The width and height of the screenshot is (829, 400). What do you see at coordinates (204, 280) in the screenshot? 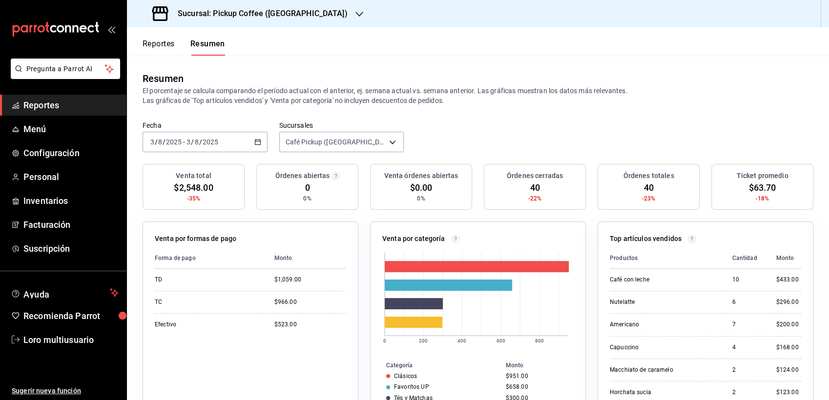
I see `div: TD` at bounding box center [204, 280].